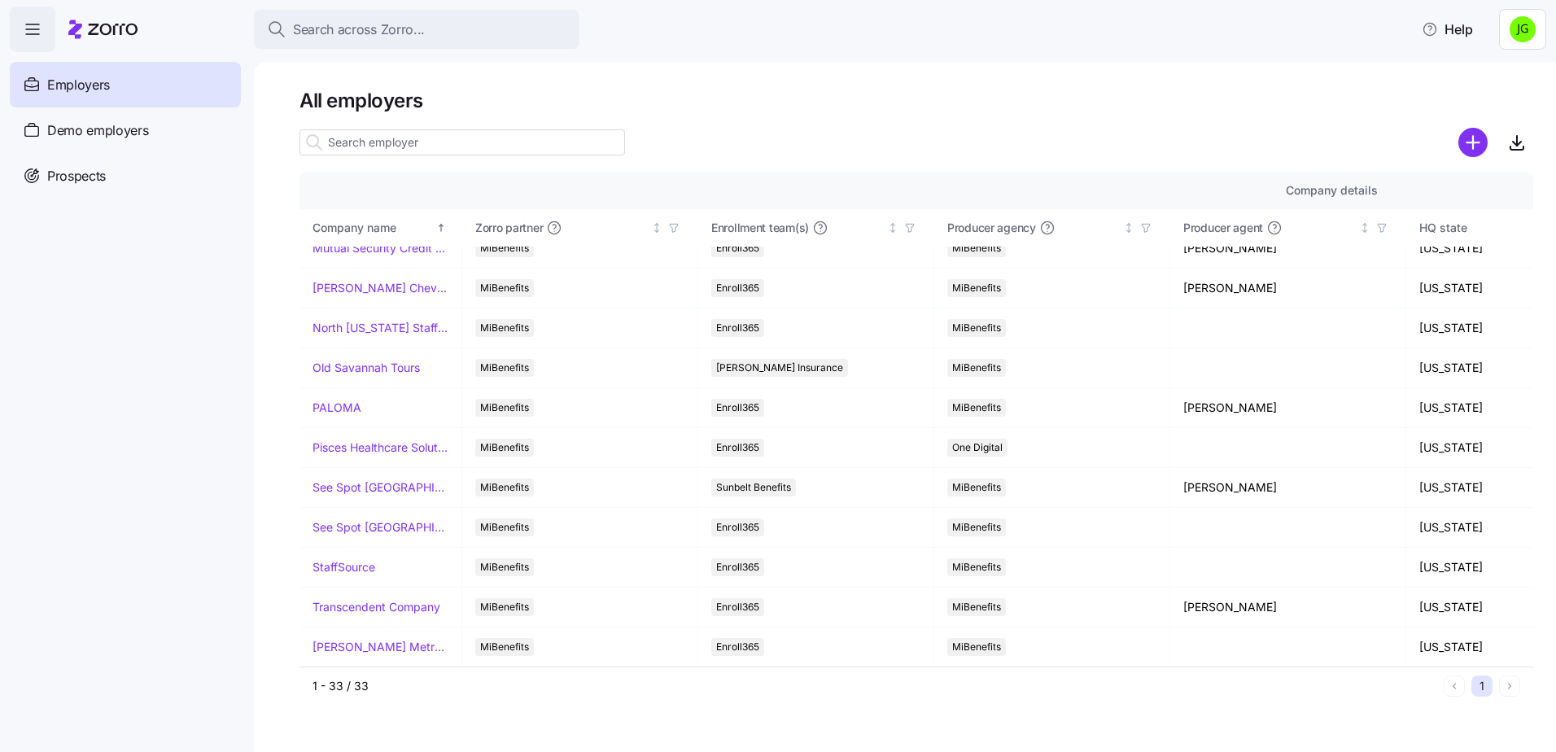 This screenshot has height=752, width=1556. What do you see at coordinates (366, 368) in the screenshot?
I see `a: Old Savannah Tours` at bounding box center [366, 368].